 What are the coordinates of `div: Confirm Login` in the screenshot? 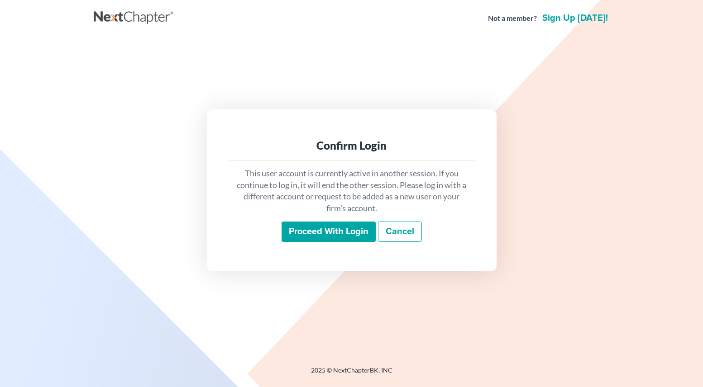 It's located at (352, 146).